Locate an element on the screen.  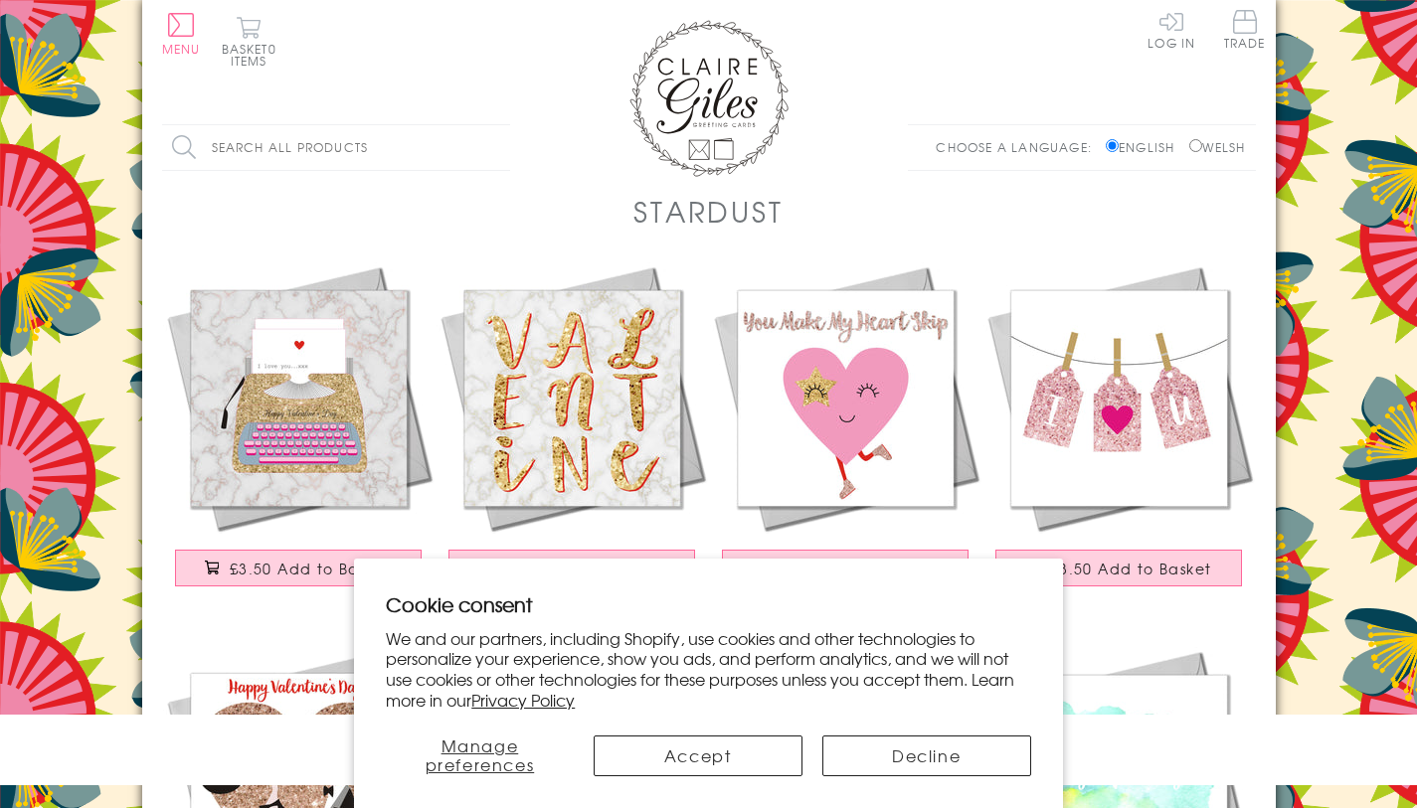
a: Valentine's Day Card, Love Heart, You Make My Heart Skip £3.50 Add to Basket is located at coordinates (845, 434).